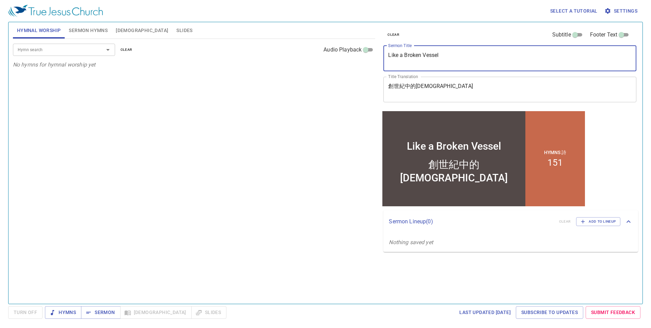  What do you see at coordinates (56, 11) in the screenshot?
I see `img: True Jesus Church` at bounding box center [56, 11].